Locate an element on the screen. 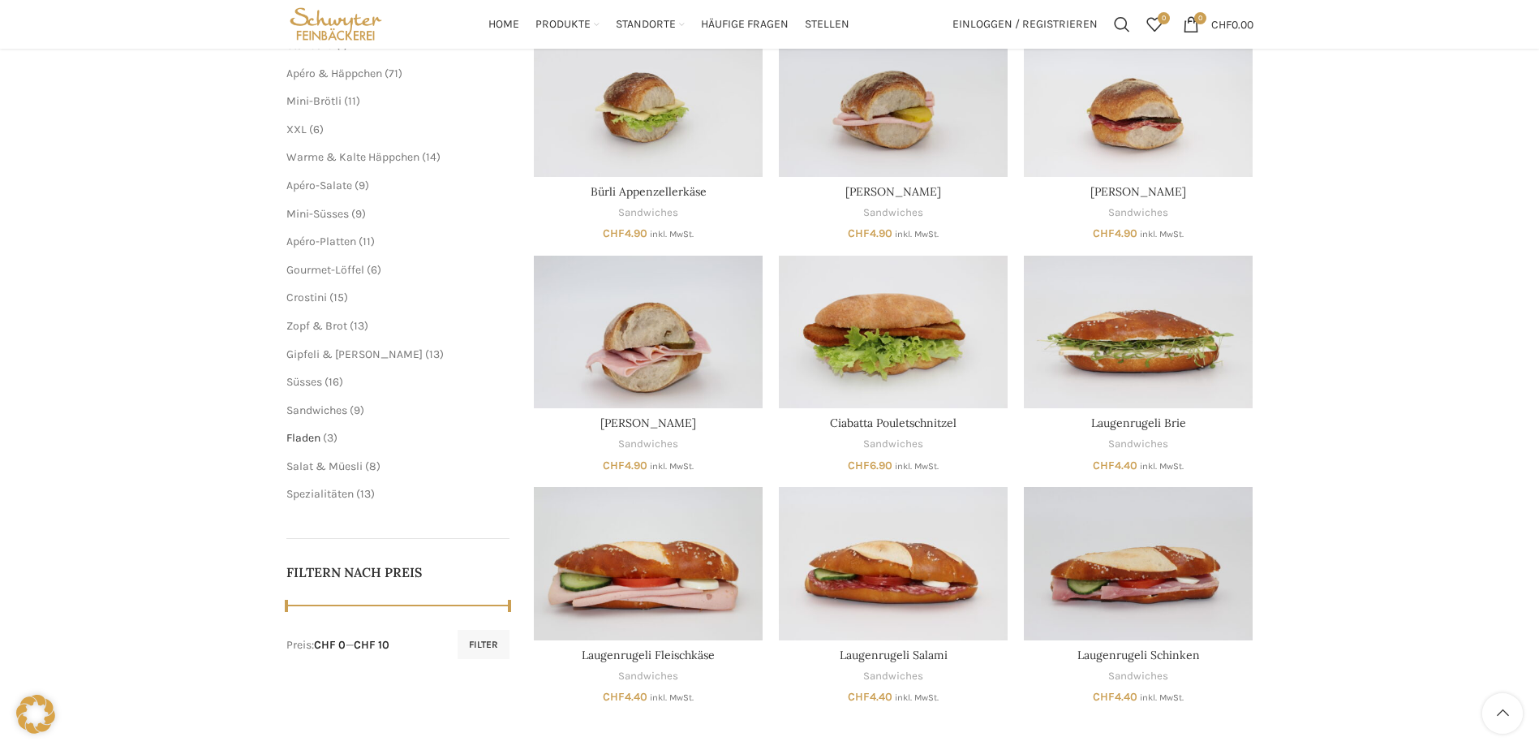  h5: Filtern nach Preis is located at coordinates (398, 572).